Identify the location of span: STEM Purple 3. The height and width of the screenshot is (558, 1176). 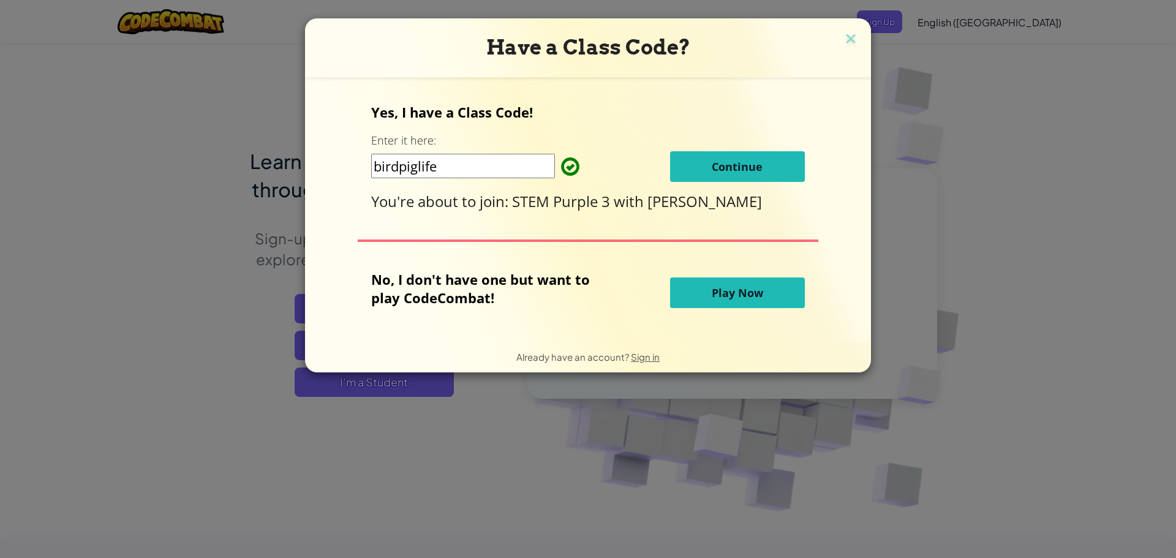
(563, 201).